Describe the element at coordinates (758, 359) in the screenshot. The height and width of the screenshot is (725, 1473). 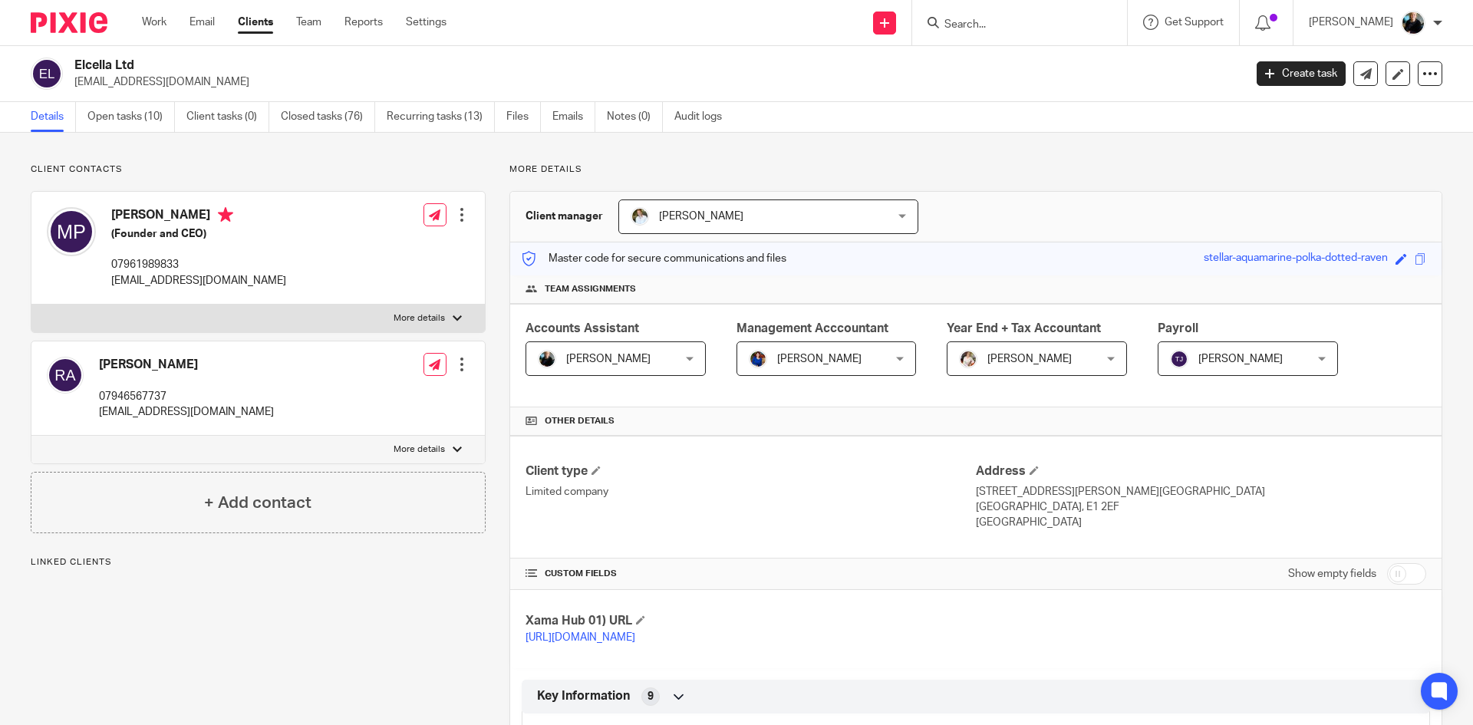
I see `img: Nicole.jpeg` at that location.